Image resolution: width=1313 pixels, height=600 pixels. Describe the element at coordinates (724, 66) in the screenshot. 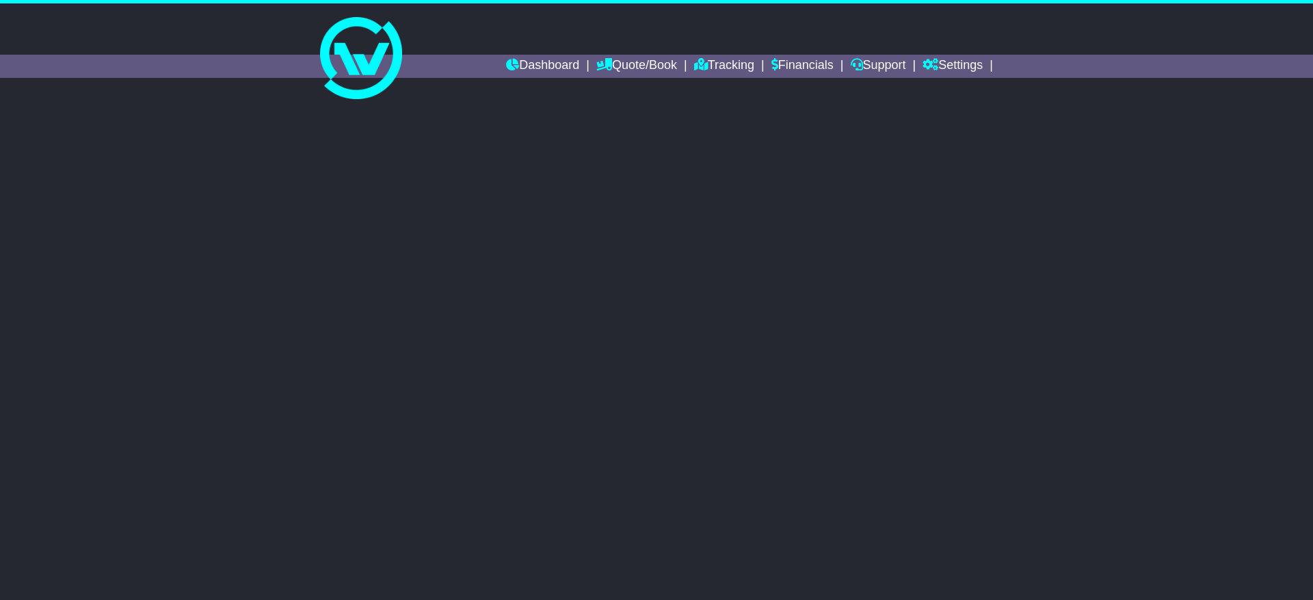

I see `a: Tracking` at that location.